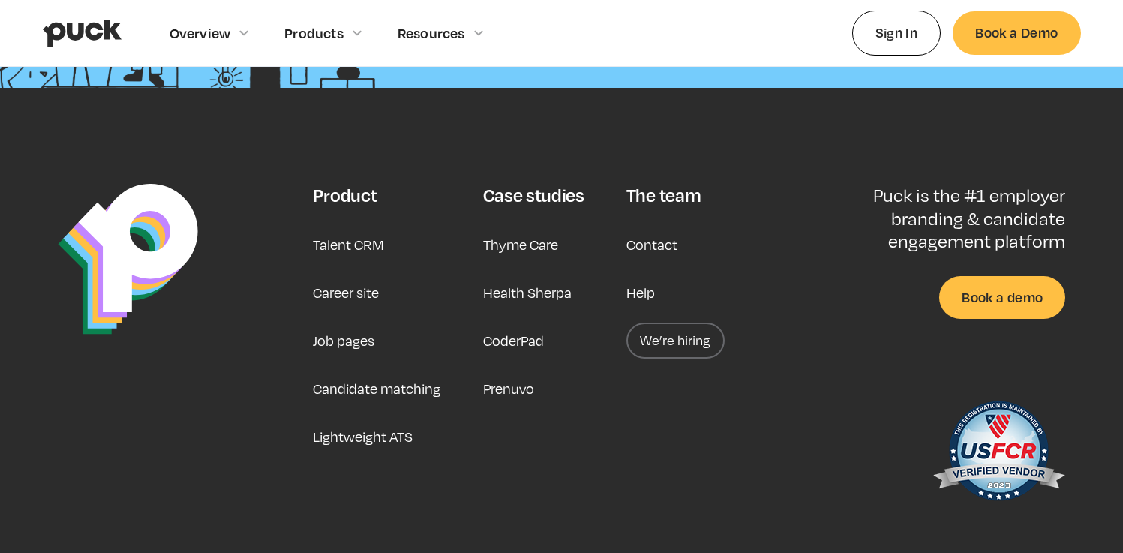 Image resolution: width=1123 pixels, height=553 pixels. What do you see at coordinates (663, 195) in the screenshot?
I see `div: The team` at bounding box center [663, 195].